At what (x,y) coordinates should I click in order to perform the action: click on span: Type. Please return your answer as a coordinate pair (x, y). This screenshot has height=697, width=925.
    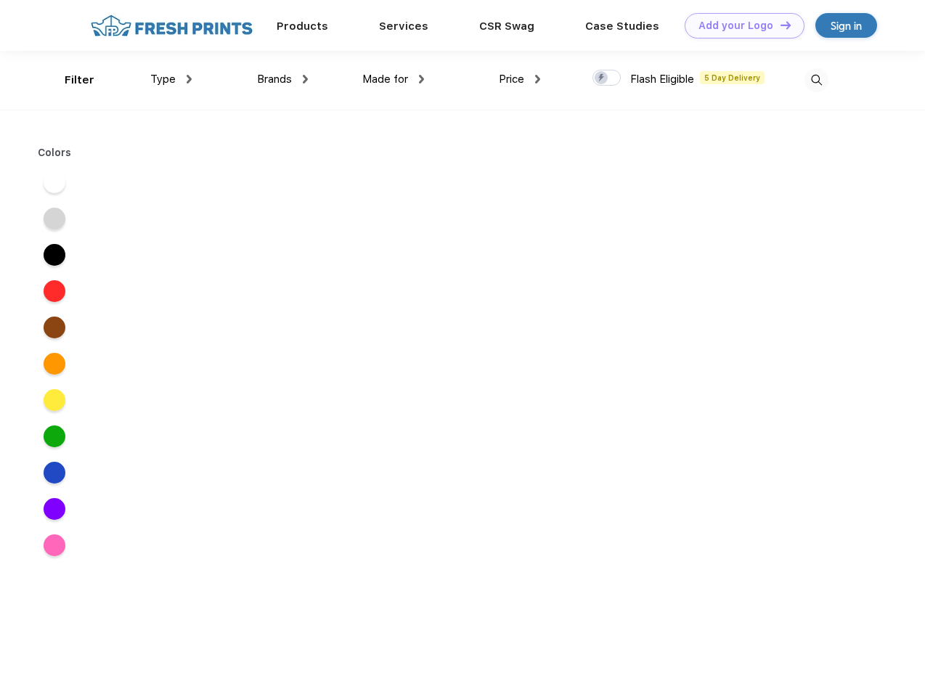
    Looking at the image, I should click on (163, 79).